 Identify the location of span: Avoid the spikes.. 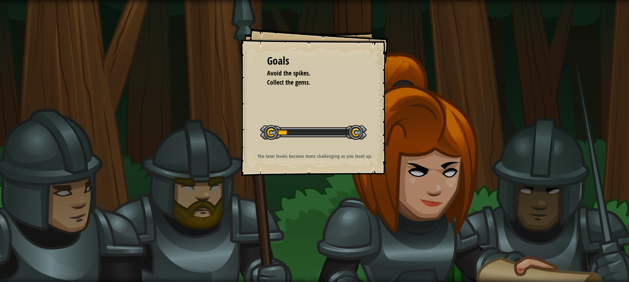
(289, 73).